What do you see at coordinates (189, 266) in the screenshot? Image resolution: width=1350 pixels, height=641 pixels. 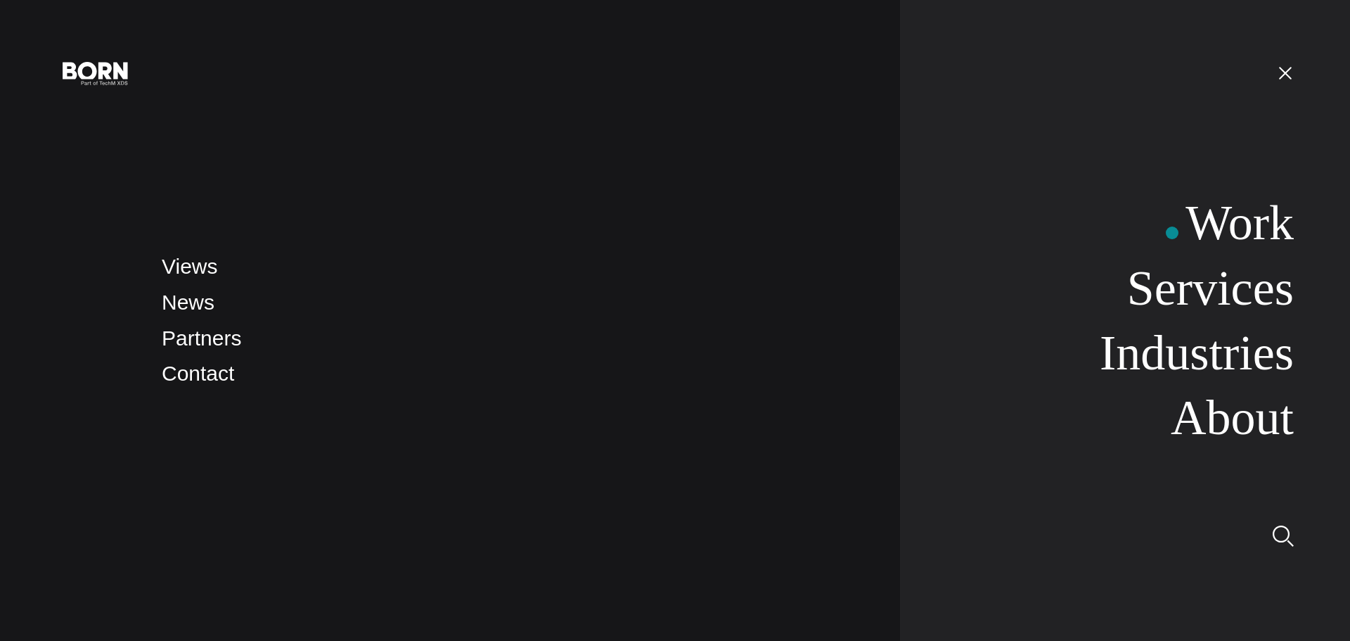 I see `a: Views` at bounding box center [189, 266].